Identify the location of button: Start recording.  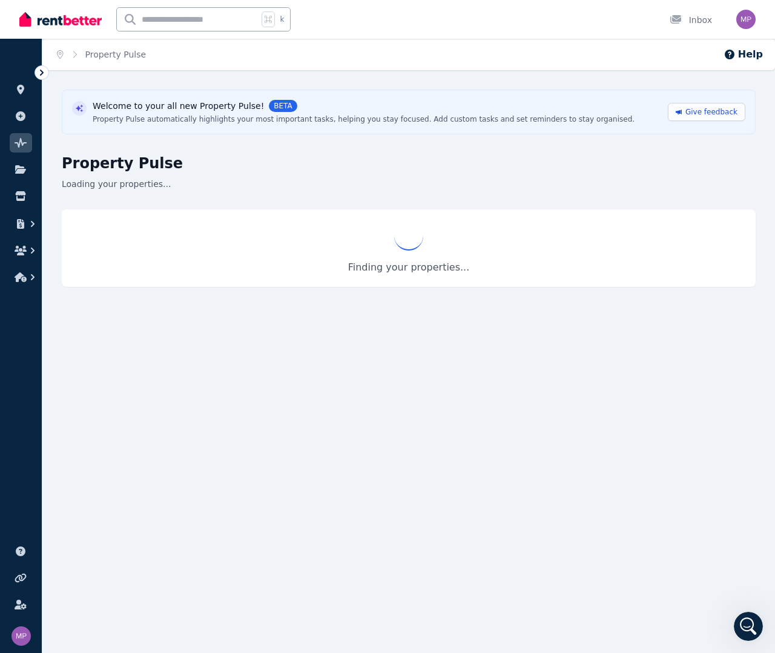
(82, 401).